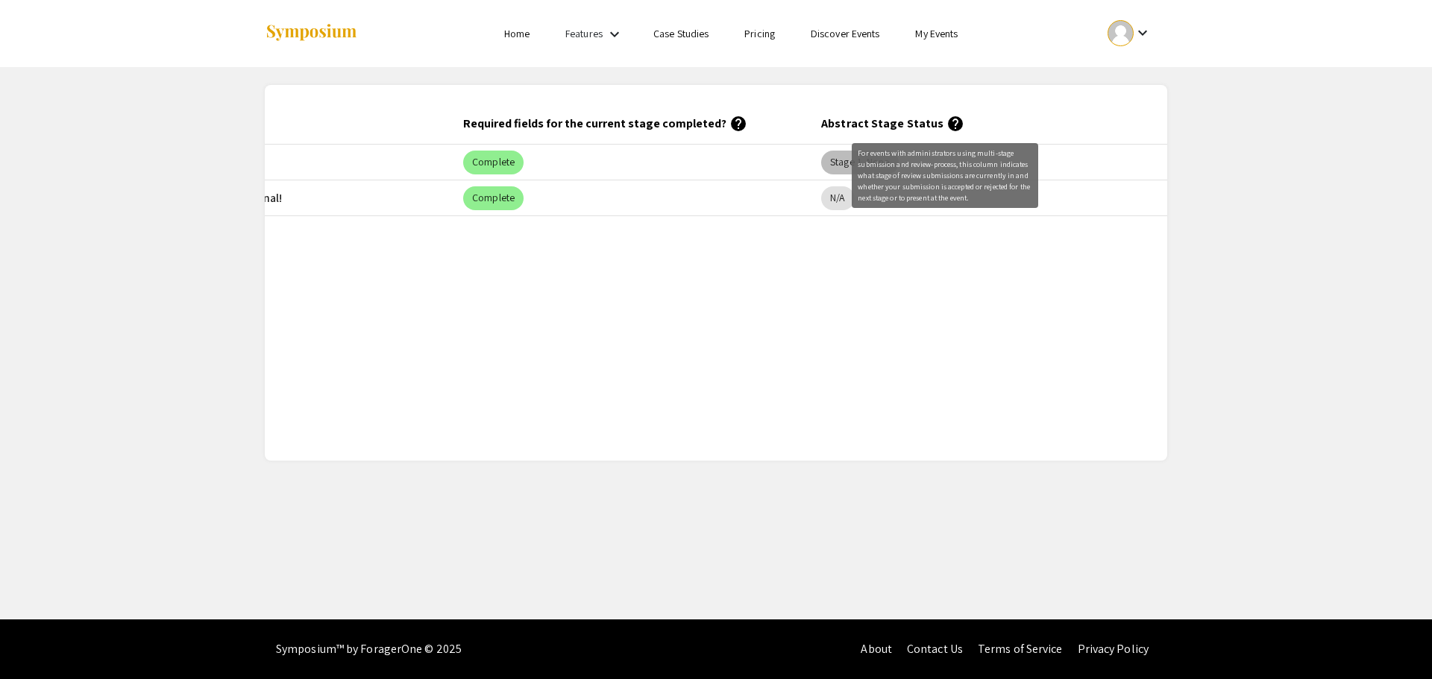 This screenshot has width=1432, height=679. Describe the element at coordinates (272, 198) in the screenshot. I see `mat-cell: Welcome to N728 - Fall 2024 Final!` at that location.